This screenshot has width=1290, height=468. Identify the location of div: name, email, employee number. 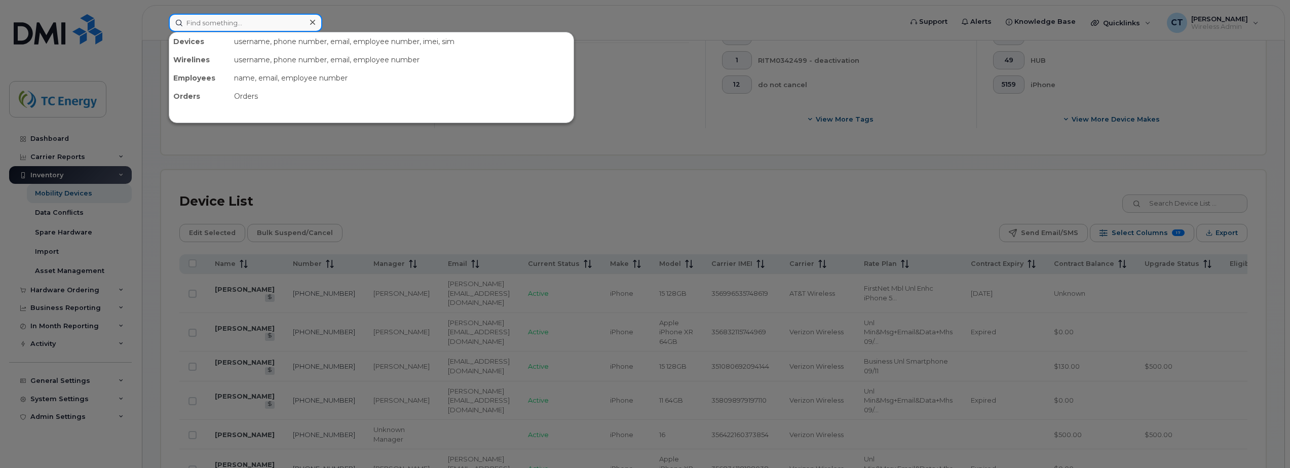
(402, 78).